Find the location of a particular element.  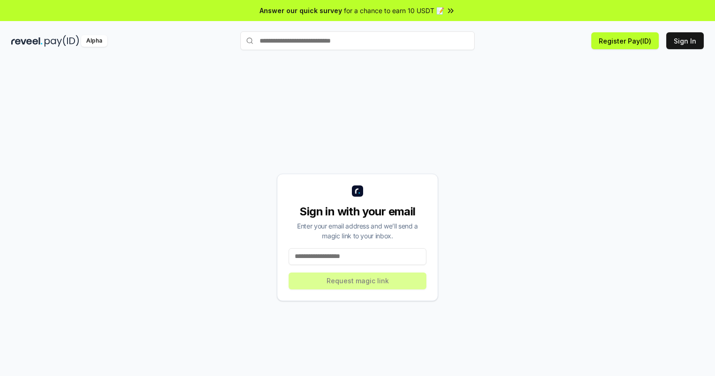

div: Enter your email address and we’ll send a magic link to your inbox. is located at coordinates (357, 231).